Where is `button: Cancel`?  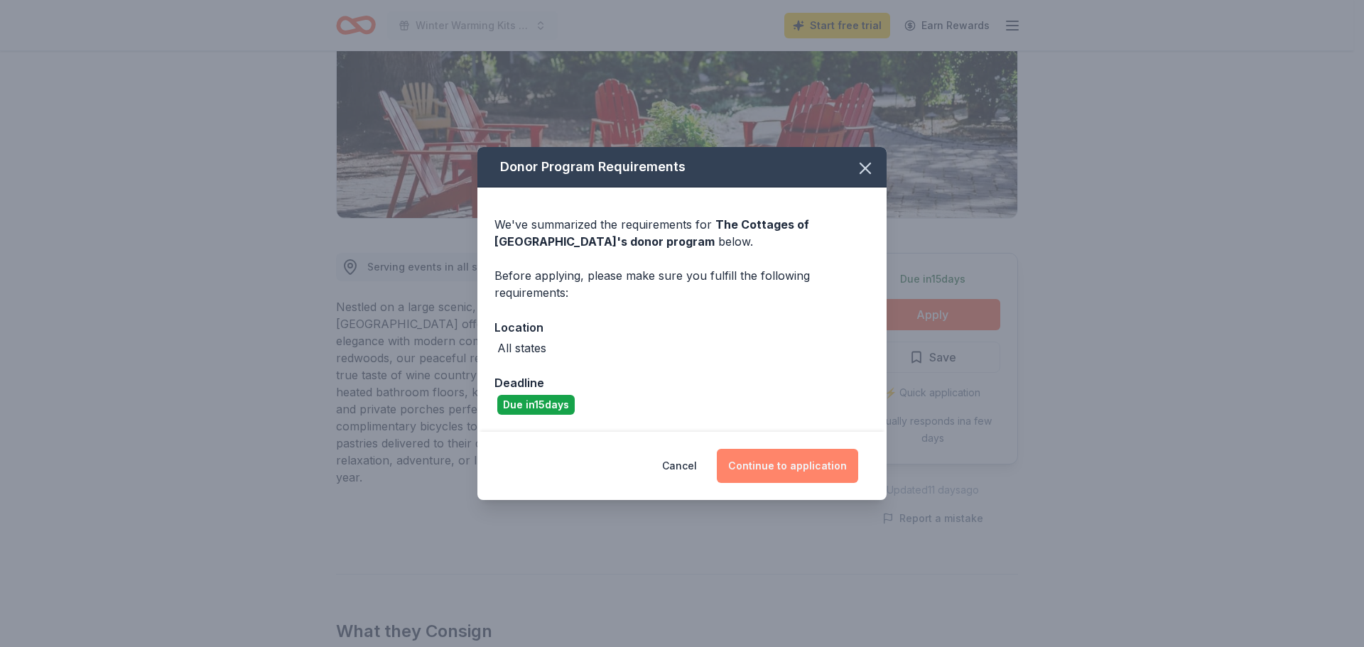 button: Cancel is located at coordinates (679, 466).